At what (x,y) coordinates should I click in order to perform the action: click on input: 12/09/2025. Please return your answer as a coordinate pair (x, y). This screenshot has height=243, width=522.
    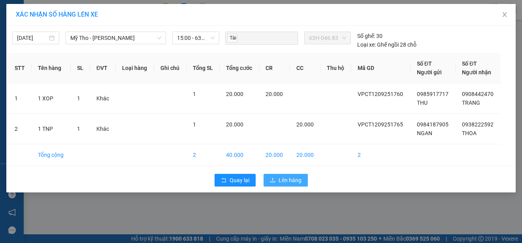
    Looking at the image, I should click on (32, 38).